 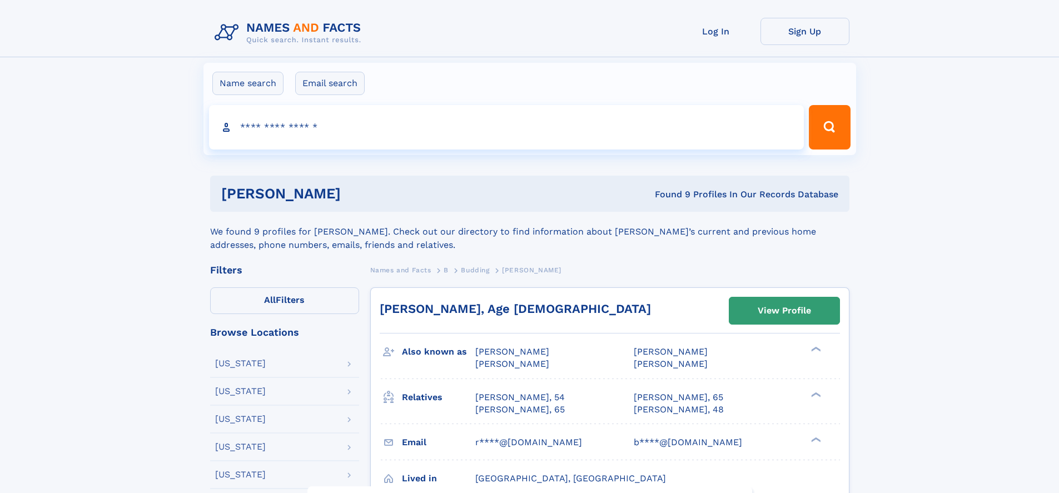 What do you see at coordinates (475, 270) in the screenshot?
I see `a: Budding` at bounding box center [475, 270].